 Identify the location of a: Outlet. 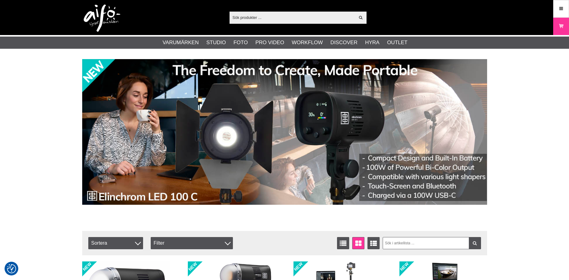
(397, 43).